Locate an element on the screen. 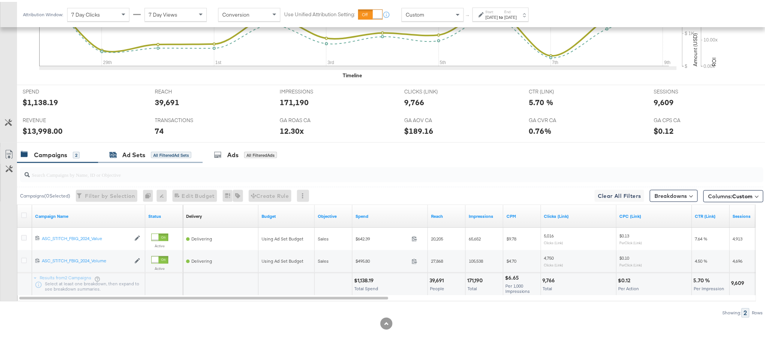 The height and width of the screenshot is (349, 765). a: ASC_STITCH_FBIG_2024_Volume is located at coordinates (86, 260).